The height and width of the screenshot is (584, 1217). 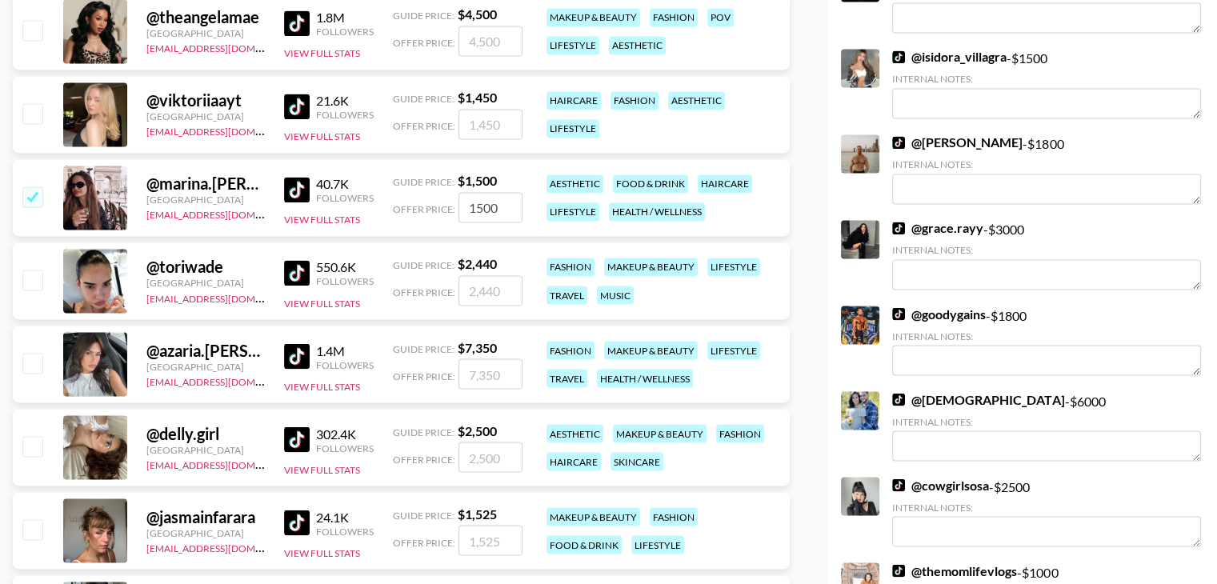 What do you see at coordinates (345, 101) in the screenshot?
I see `div: 21.6K` at bounding box center [345, 101].